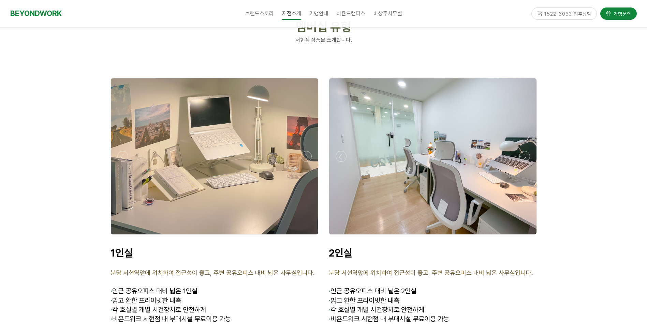 The width and height of the screenshot is (647, 325). I want to click on a: 지점소개, so click(292, 14).